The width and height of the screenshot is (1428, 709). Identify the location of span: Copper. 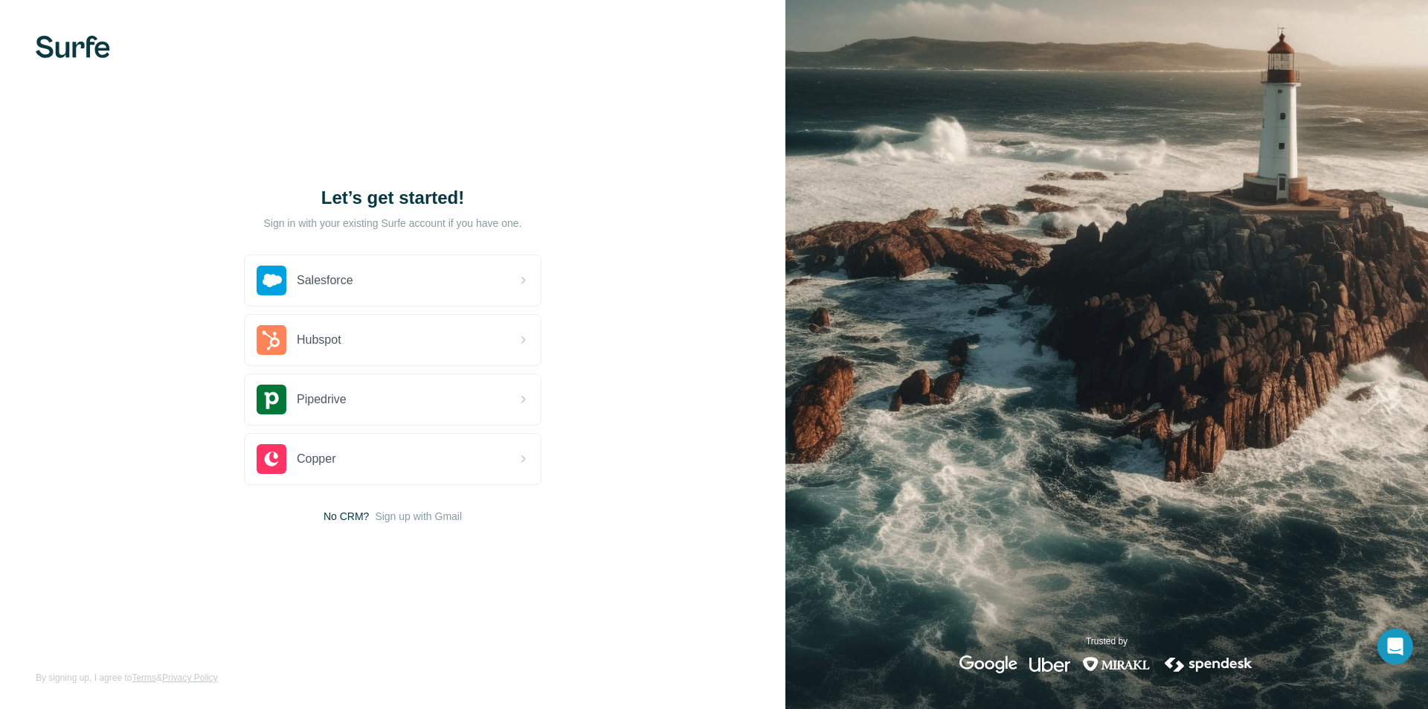
(316, 459).